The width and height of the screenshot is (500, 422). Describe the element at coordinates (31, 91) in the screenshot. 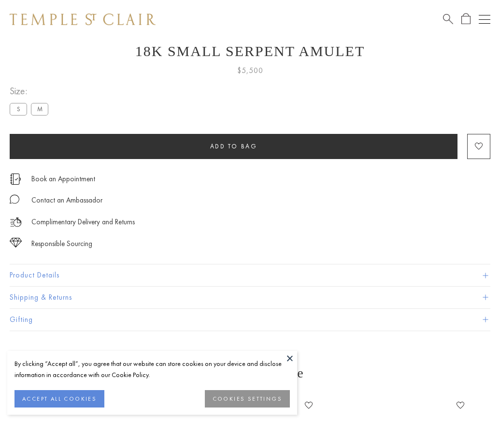

I see `span: Size:` at that location.